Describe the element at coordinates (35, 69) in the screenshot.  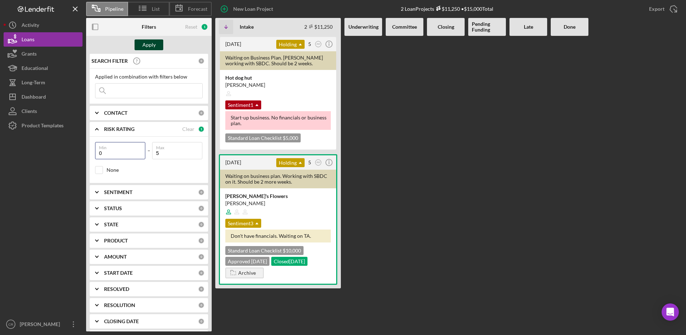
I see `div: Educational` at that location.